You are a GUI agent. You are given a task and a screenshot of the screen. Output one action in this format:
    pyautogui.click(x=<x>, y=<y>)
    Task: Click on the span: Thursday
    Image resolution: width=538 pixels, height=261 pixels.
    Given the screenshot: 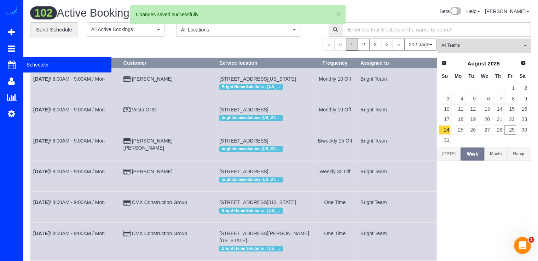 What is the action you would take?
    pyautogui.click(x=498, y=76)
    